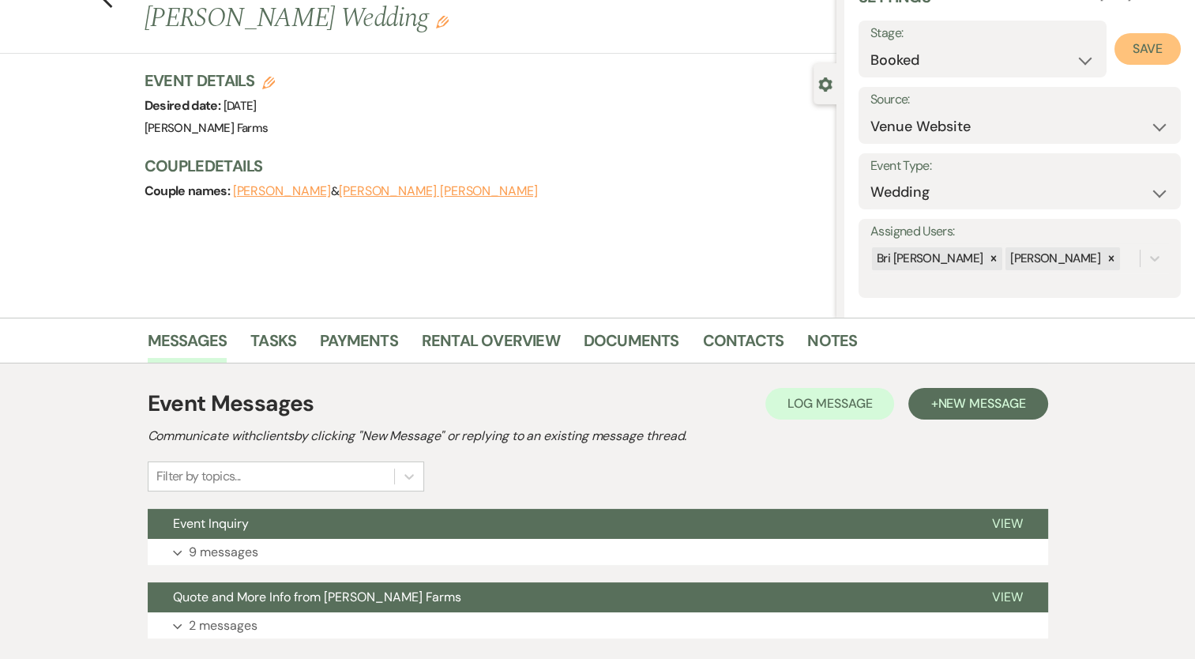  I want to click on h1: Event Messages, so click(231, 404).